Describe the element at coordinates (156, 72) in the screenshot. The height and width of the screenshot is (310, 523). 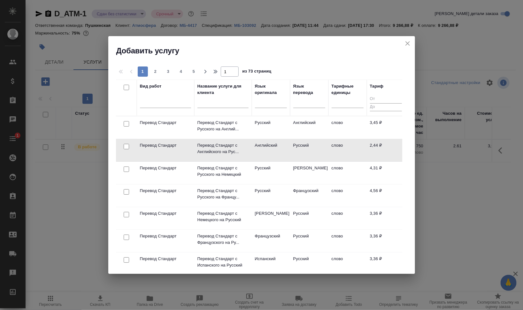
I see `span: 2` at that location.